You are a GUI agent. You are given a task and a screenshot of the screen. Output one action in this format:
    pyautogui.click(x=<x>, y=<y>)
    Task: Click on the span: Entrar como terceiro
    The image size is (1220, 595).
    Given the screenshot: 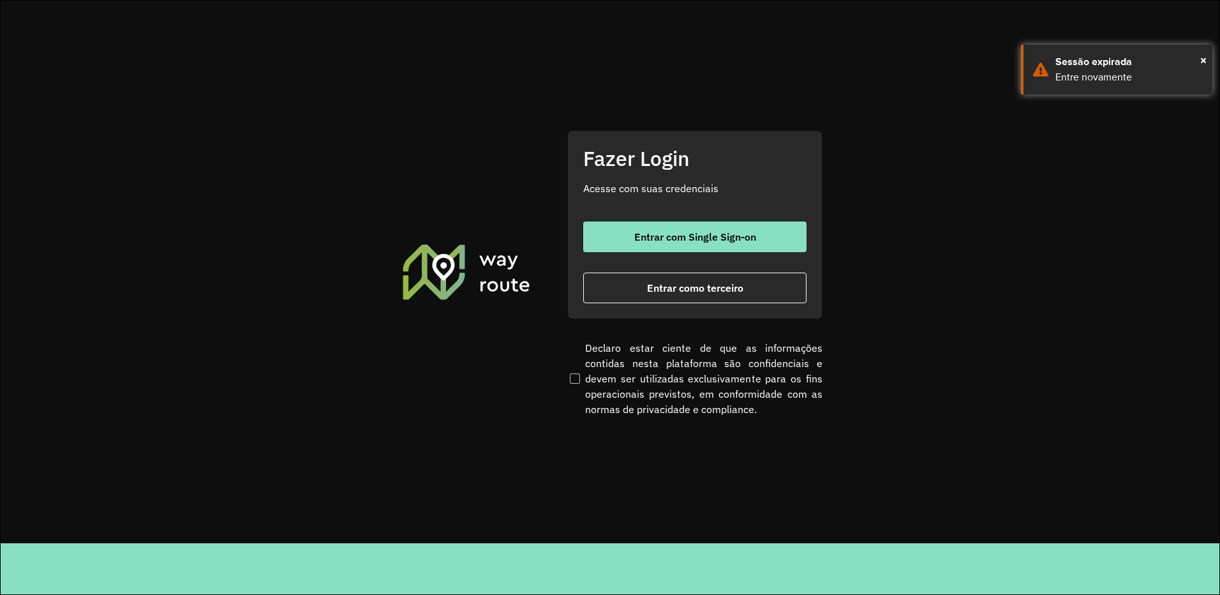 What is the action you would take?
    pyautogui.click(x=695, y=288)
    